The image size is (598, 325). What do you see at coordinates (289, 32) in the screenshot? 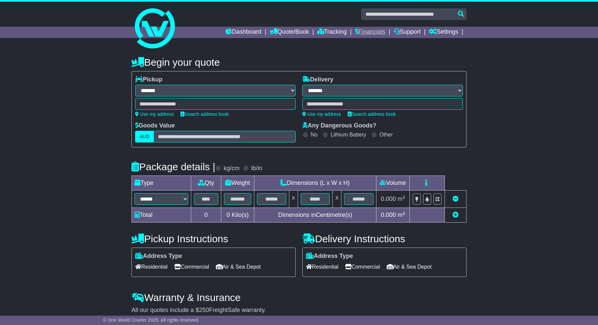
I see `a: Quote/Book` at bounding box center [289, 32].